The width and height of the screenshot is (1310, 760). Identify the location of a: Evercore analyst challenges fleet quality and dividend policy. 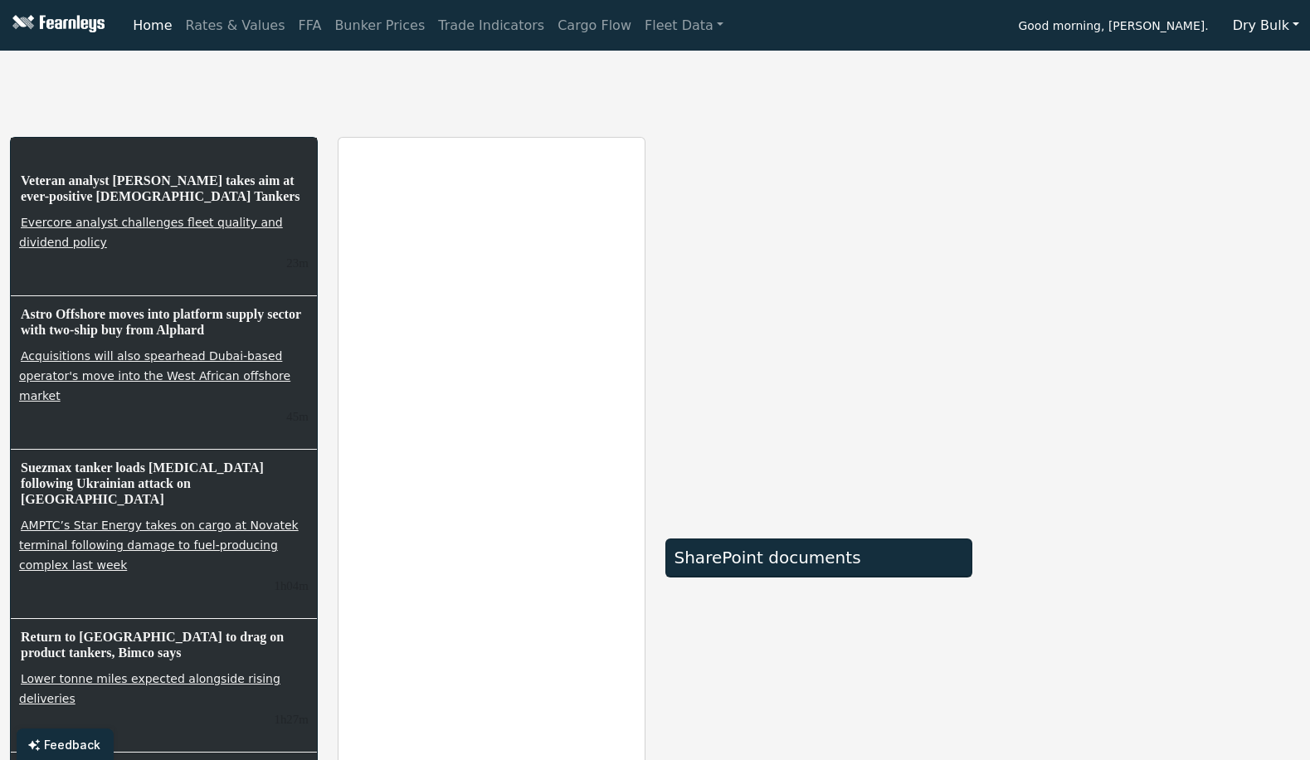
(151, 232).